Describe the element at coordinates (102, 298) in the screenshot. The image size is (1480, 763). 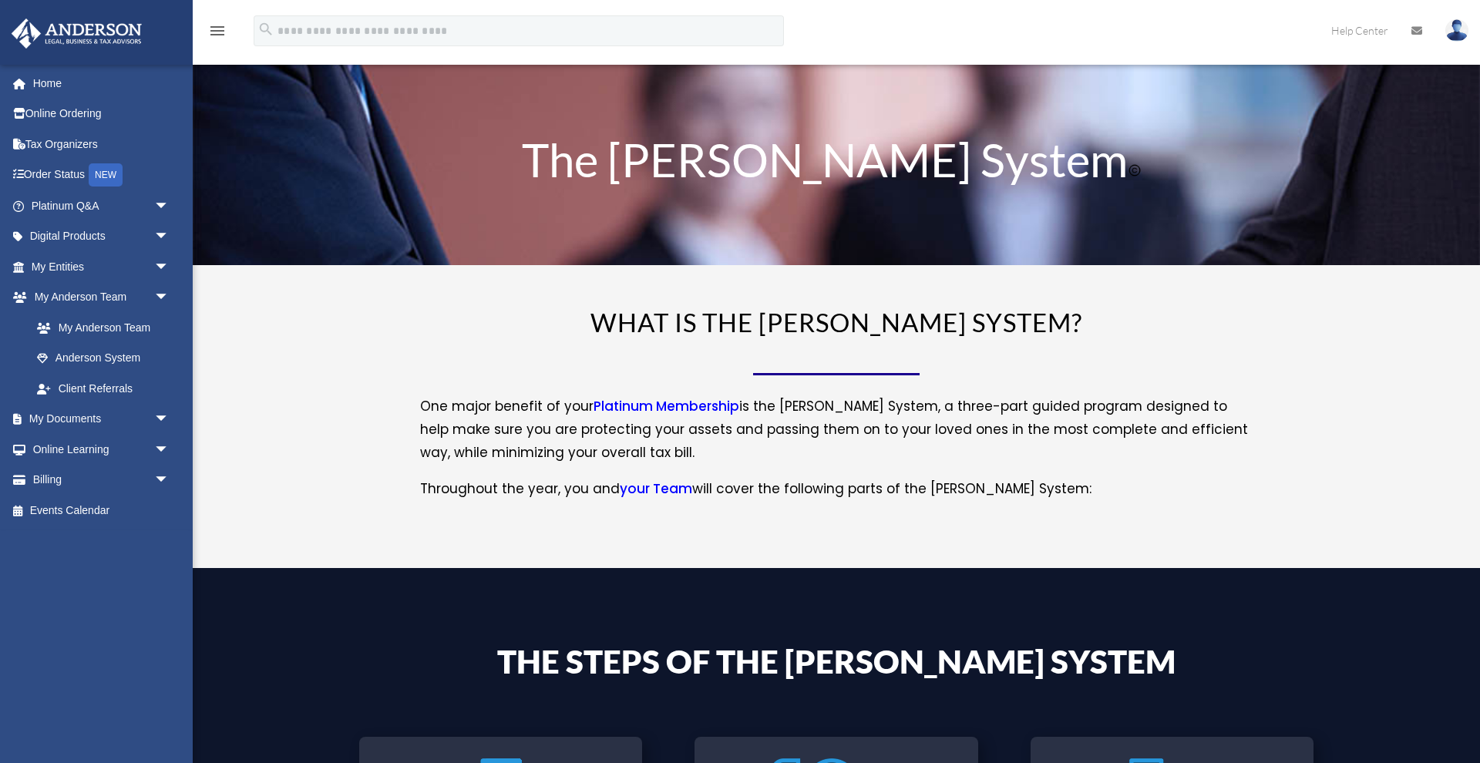
I see `a: My Anderson Teamarrow_drop_down` at that location.